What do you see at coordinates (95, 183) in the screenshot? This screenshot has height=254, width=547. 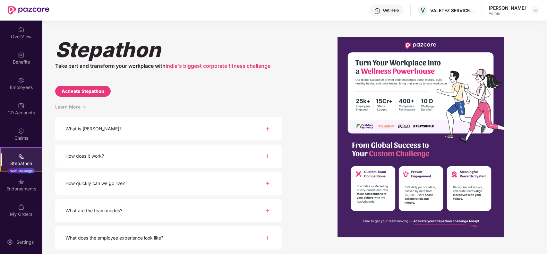 I see `div: How quickly can we go live?` at bounding box center [95, 183].